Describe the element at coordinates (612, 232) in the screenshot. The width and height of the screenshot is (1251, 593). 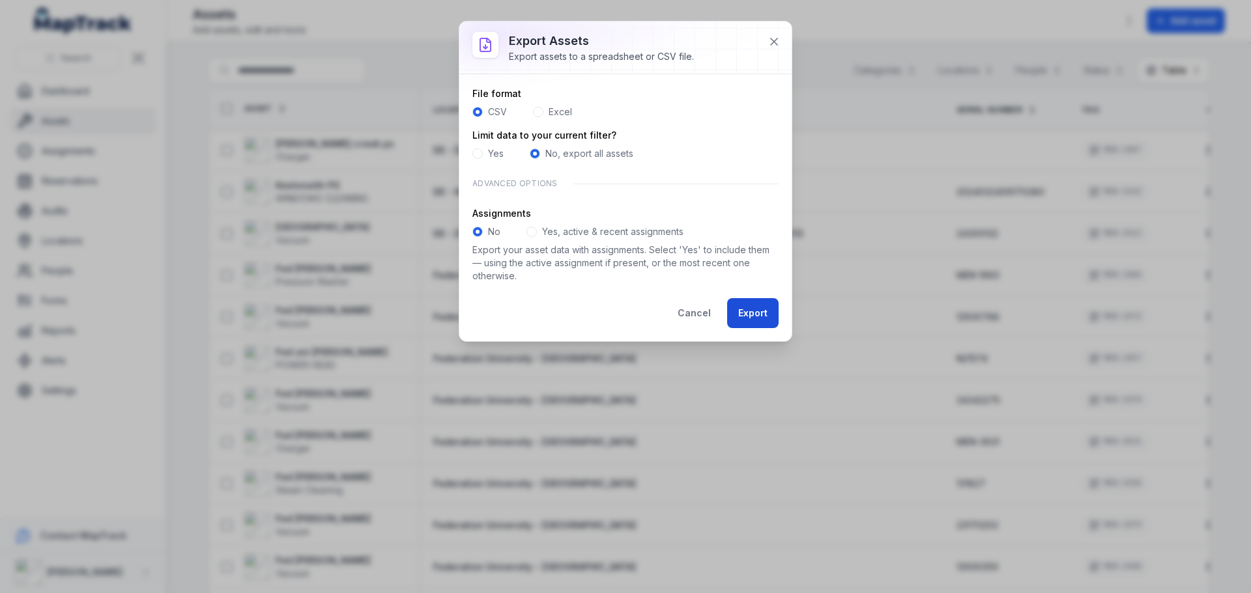
I see `label: Yes, active & recent assignments` at that location.